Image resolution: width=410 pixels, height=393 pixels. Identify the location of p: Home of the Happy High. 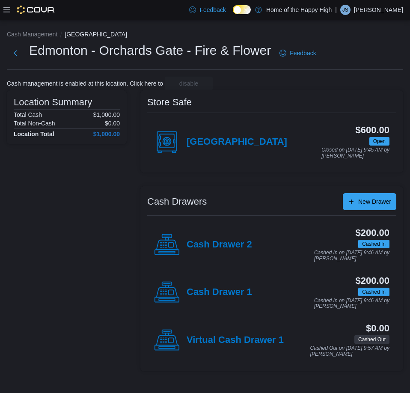
(299, 10).